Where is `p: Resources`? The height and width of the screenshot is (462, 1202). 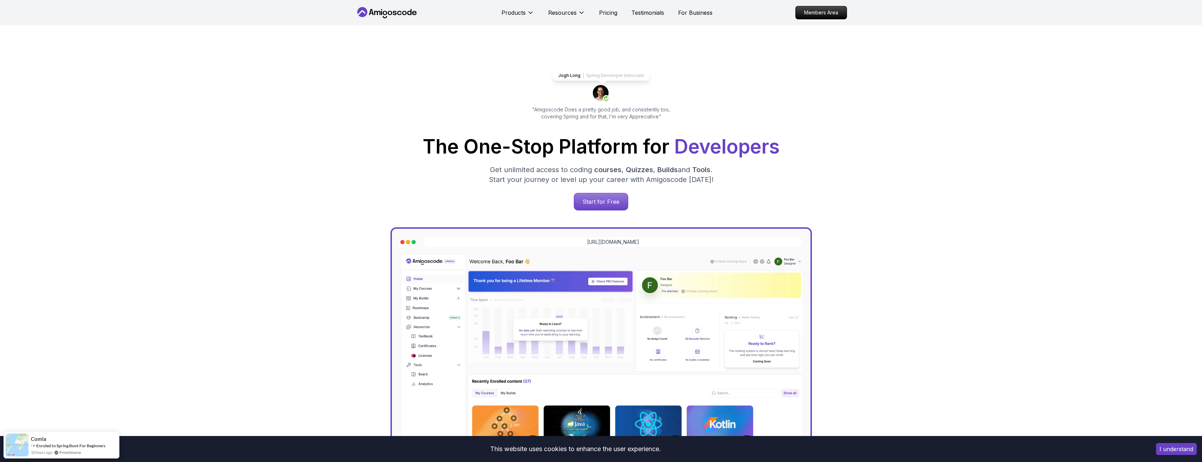
p: Resources is located at coordinates (562, 13).